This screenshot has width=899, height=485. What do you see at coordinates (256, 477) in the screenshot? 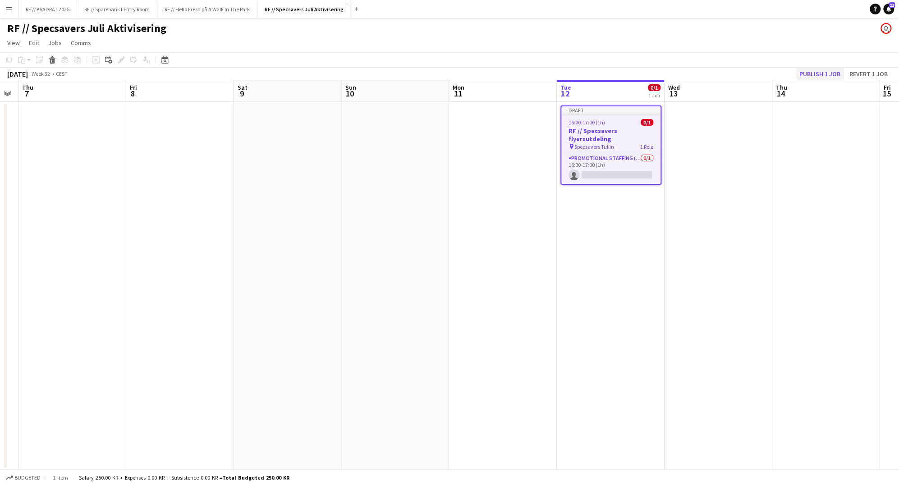
I see `span: Total Budgeted 250.00 KR` at bounding box center [256, 477].